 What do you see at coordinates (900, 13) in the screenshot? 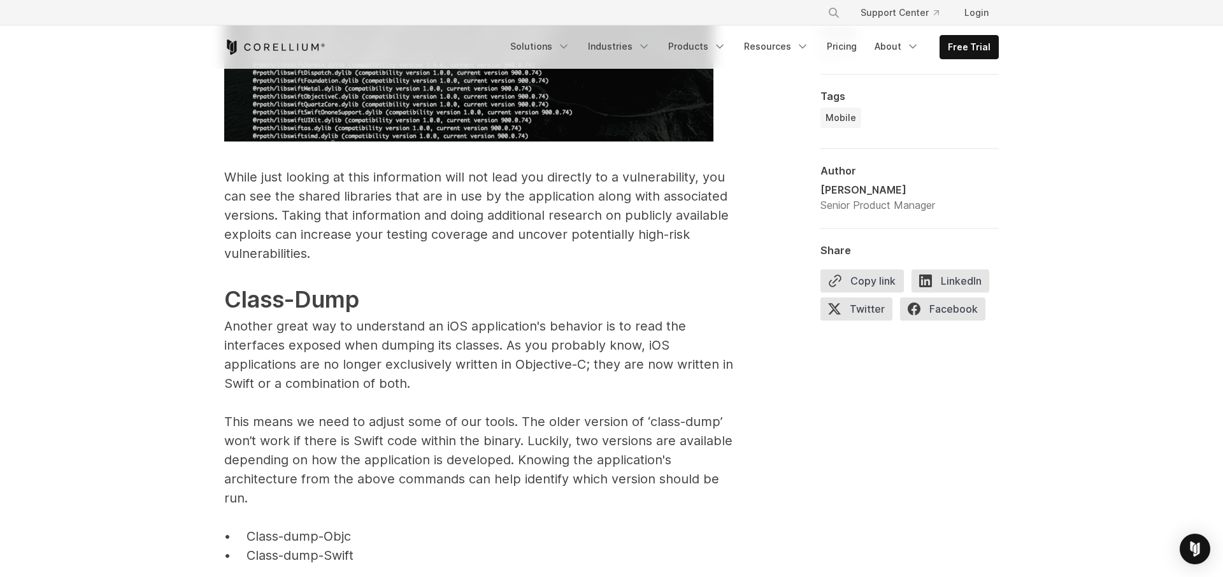
I see `a: Support Center` at bounding box center [900, 13].